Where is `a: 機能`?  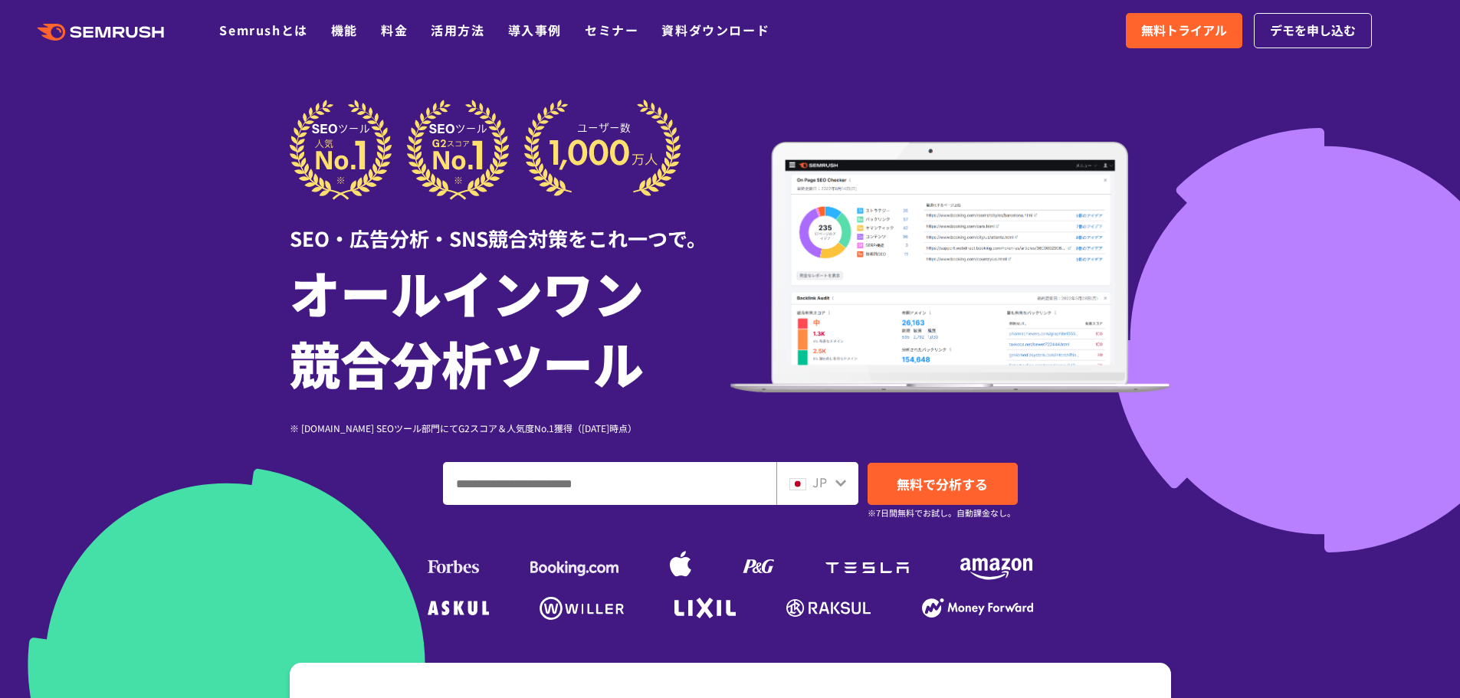 a: 機能 is located at coordinates (344, 30).